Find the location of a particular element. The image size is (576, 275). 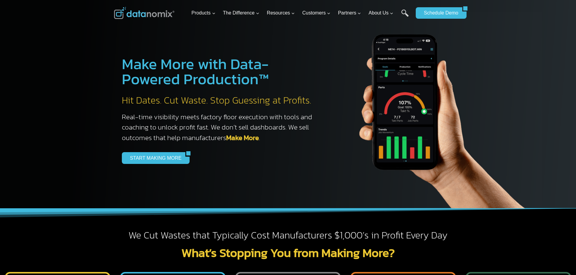

a: Search is located at coordinates (405, 16).